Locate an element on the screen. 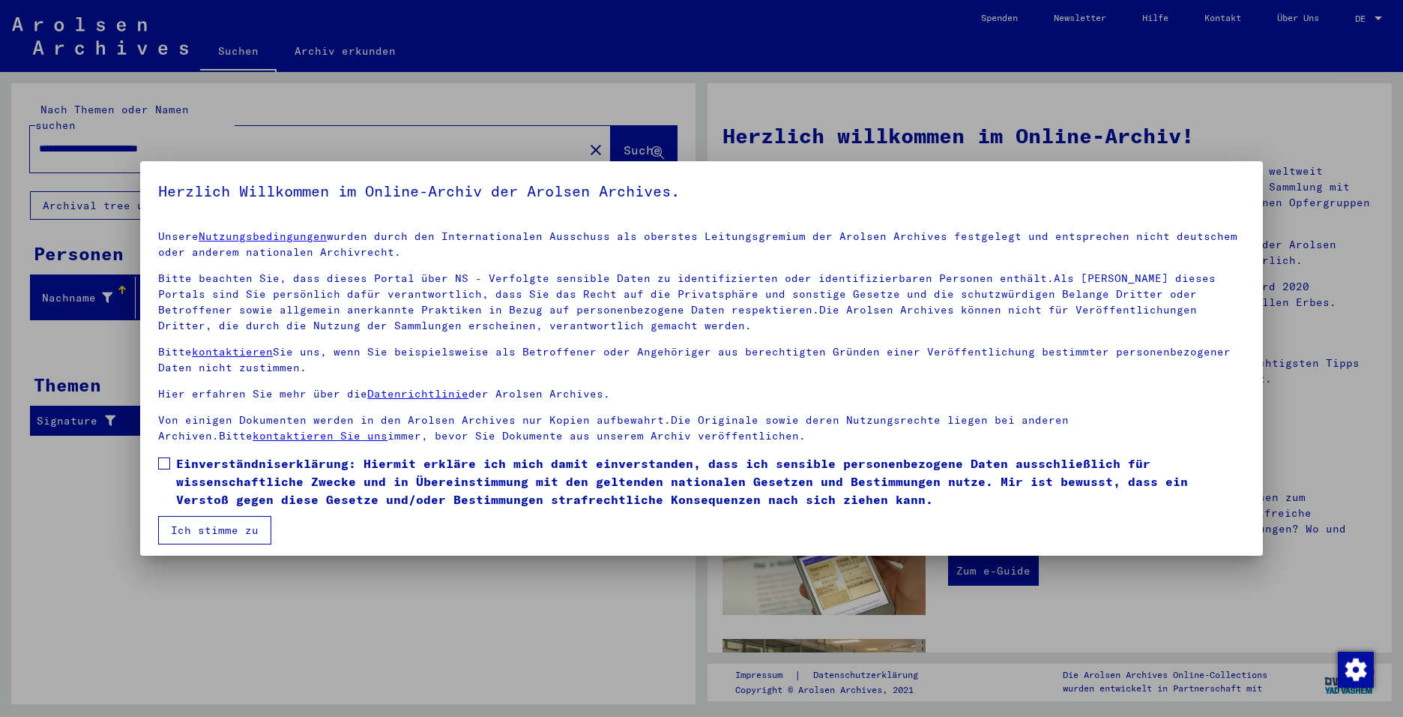 This screenshot has width=1403, height=717. a: Nutzungsbedingungen is located at coordinates (262, 236).